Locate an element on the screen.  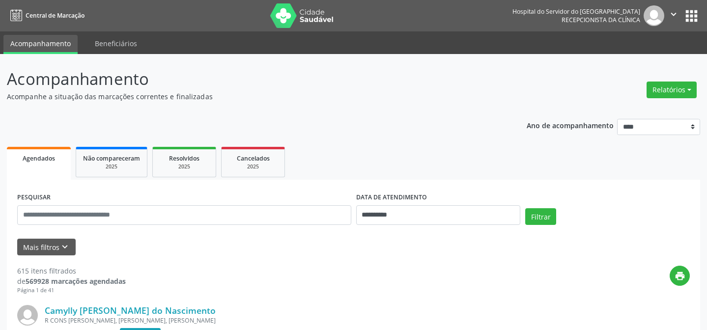
button: Relatórios is located at coordinates (671, 90).